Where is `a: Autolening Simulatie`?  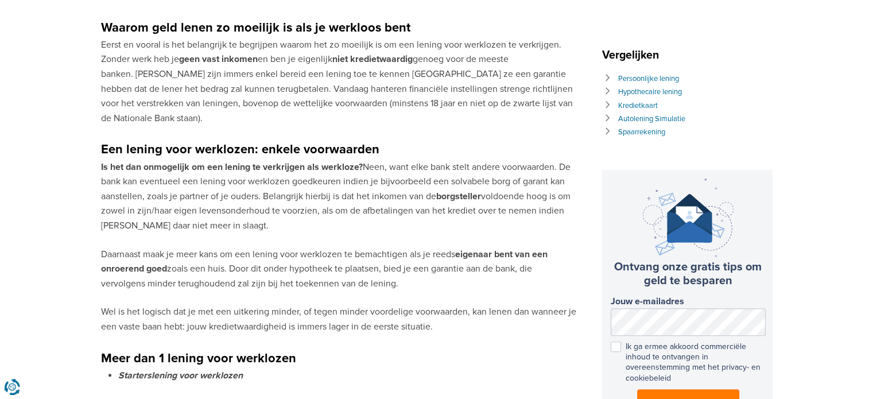
a: Autolening Simulatie is located at coordinates (652, 119).